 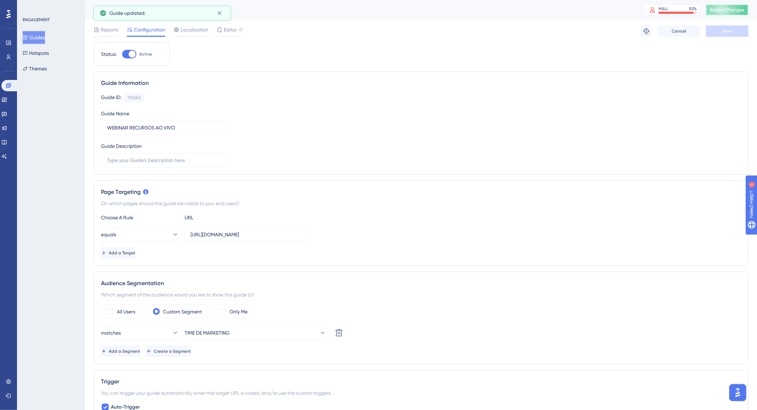 I want to click on label: Only Me, so click(x=238, y=312).